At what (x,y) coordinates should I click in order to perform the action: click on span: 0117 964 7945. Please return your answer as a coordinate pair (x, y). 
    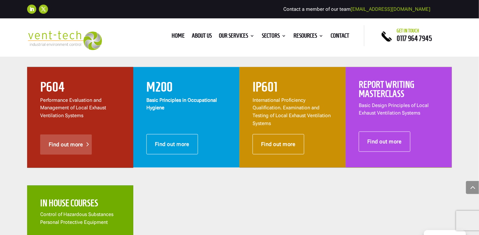
    Looking at the image, I should click on (415, 38).